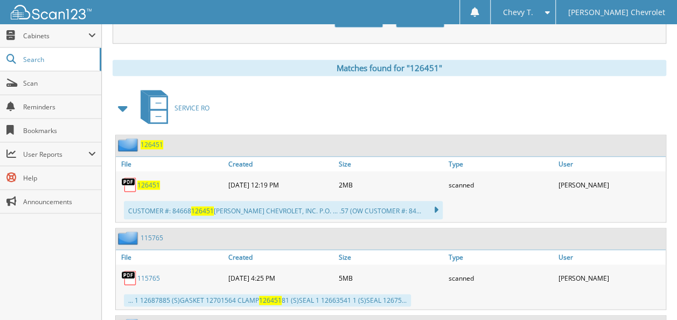 Image resolution: width=677 pixels, height=320 pixels. What do you see at coordinates (267, 300) in the screenshot?
I see `div: ... 1 12687885 (S)GASKET 12701564 CLAMP 81 (S)SEAL 1 12663541 1 (S)SEAL 12675...` at bounding box center [267, 300].